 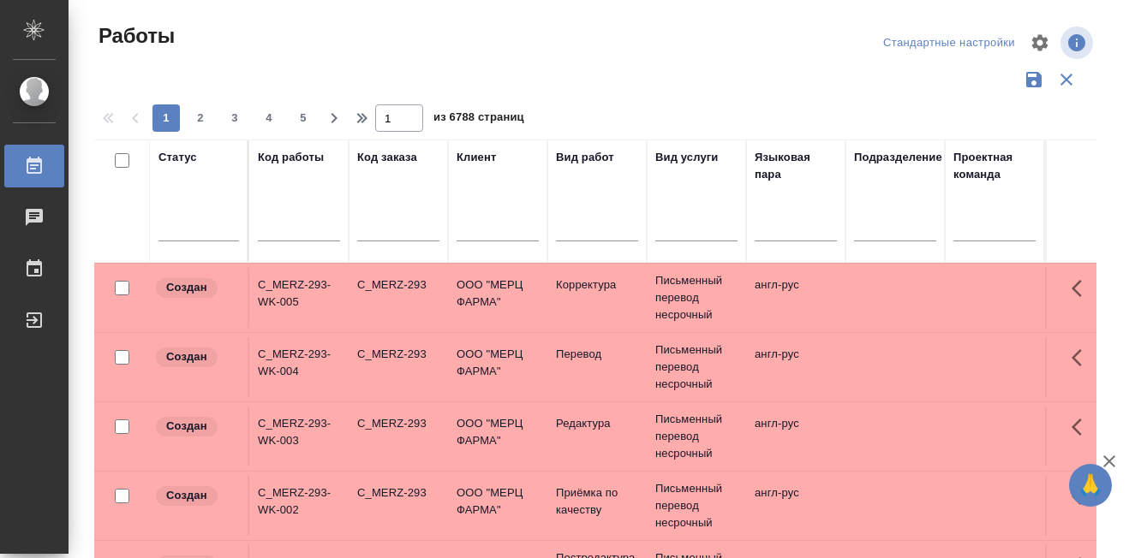 I want to click on td: C_MERZ-293-WK-004, so click(x=299, y=367).